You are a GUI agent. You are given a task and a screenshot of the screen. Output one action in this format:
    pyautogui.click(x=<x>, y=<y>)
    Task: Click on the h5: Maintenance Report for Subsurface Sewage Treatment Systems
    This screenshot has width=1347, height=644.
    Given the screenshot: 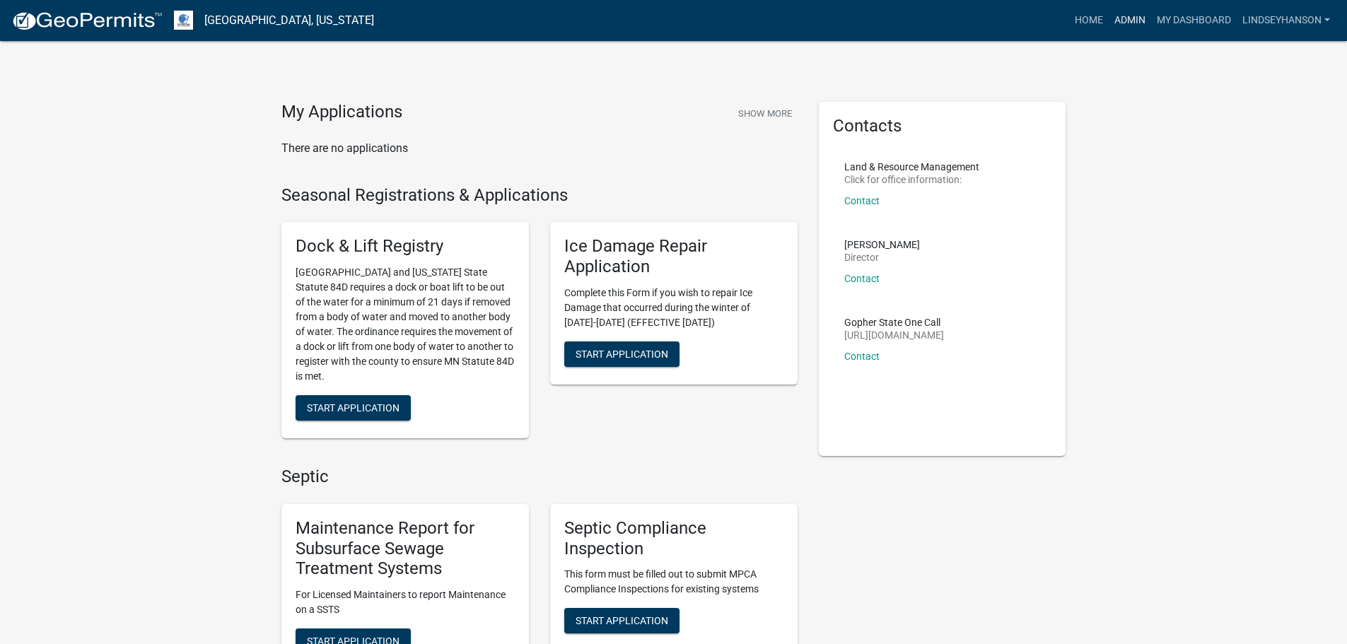 What is the action you would take?
    pyautogui.click(x=405, y=549)
    